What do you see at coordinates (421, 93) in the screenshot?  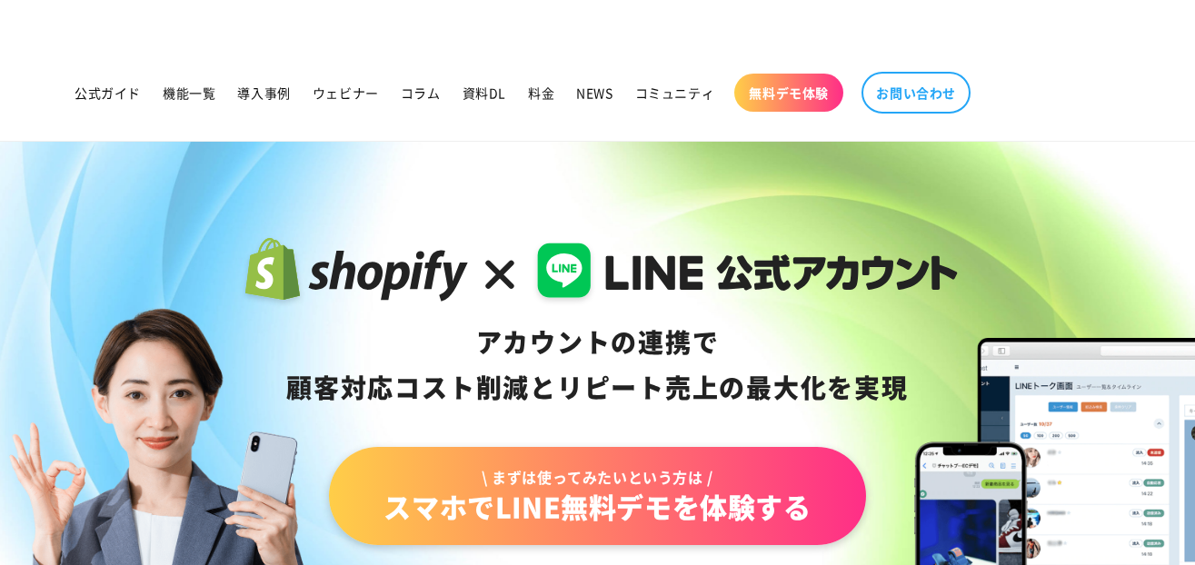 I see `a: コラム` at bounding box center [421, 93].